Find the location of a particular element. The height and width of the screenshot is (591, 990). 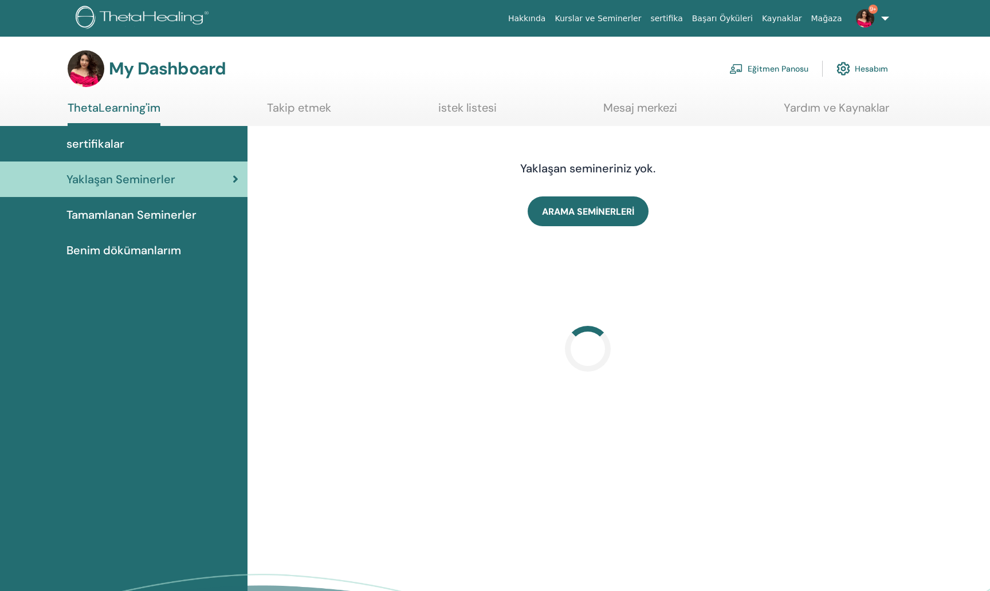

span: 9+ is located at coordinates (873, 9).